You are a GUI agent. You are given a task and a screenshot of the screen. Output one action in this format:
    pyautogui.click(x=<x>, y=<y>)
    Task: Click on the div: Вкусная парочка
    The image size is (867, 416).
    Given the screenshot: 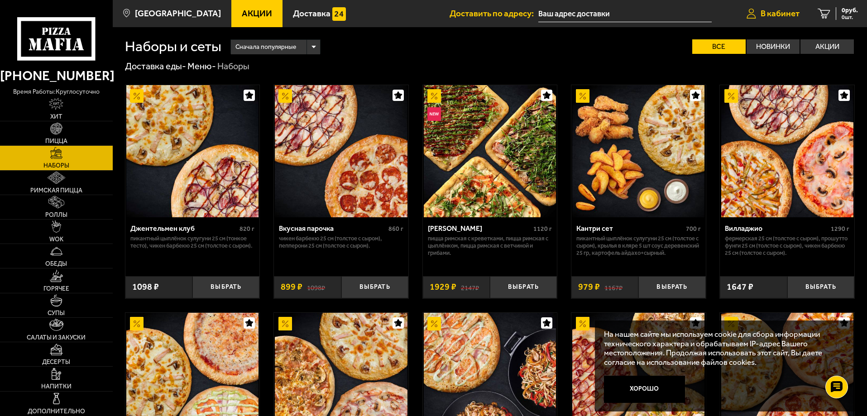 What is the action you would take?
    pyautogui.click(x=332, y=228)
    